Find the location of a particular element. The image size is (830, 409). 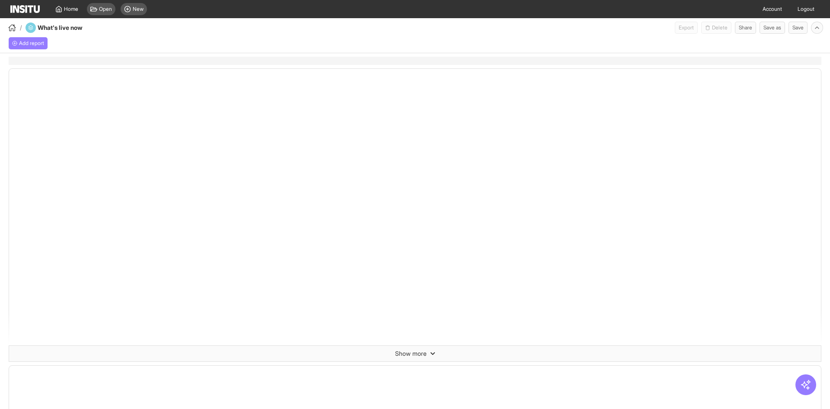

span: You cannot delete a preset report. is located at coordinates (717, 28).